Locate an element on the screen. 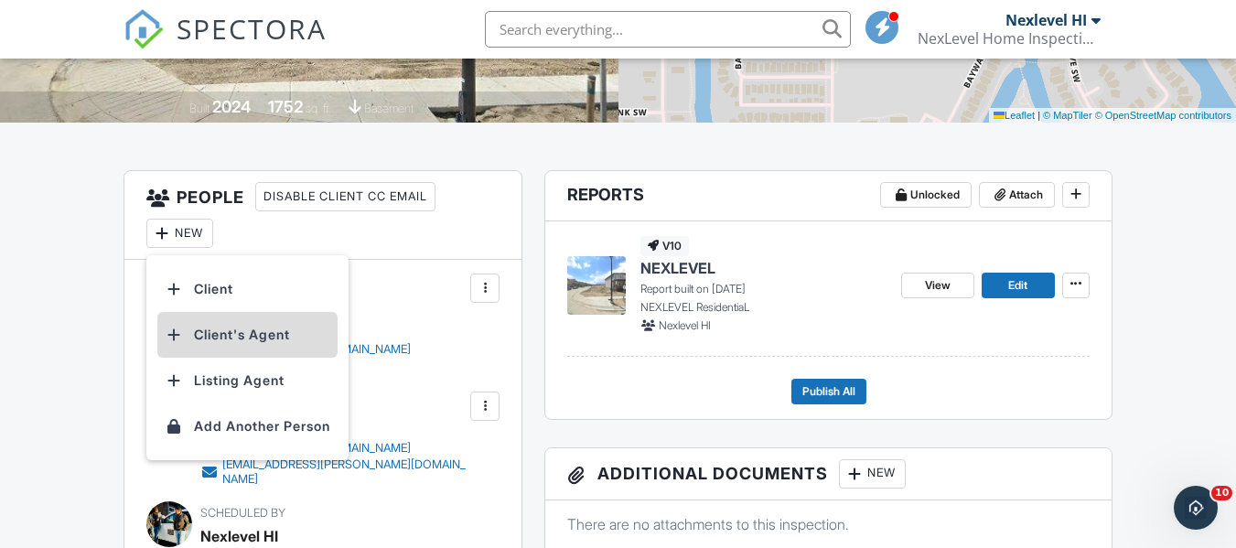 The width and height of the screenshot is (1236, 548). a: © MapTiler is located at coordinates (1068, 115).